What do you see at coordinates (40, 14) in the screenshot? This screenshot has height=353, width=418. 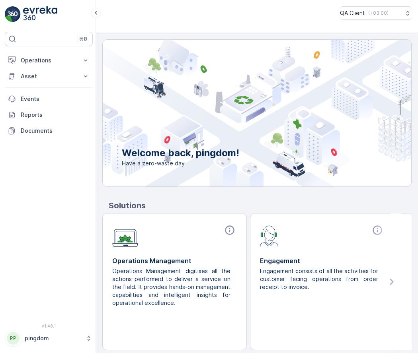 I see `img: logo_light-DOdMpM7g.png` at bounding box center [40, 14].